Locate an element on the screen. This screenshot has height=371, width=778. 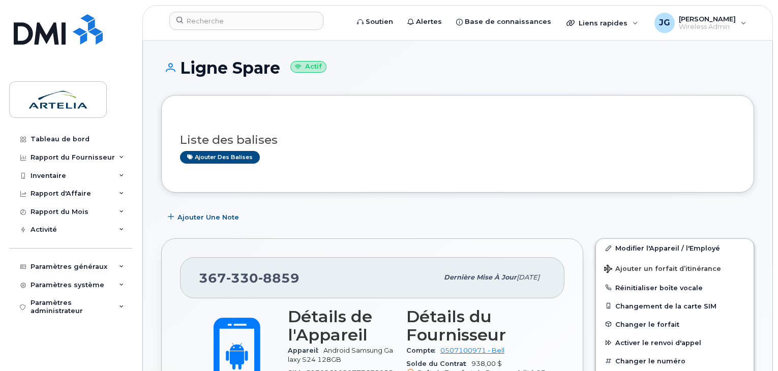
span: 330 is located at coordinates (242, 278).